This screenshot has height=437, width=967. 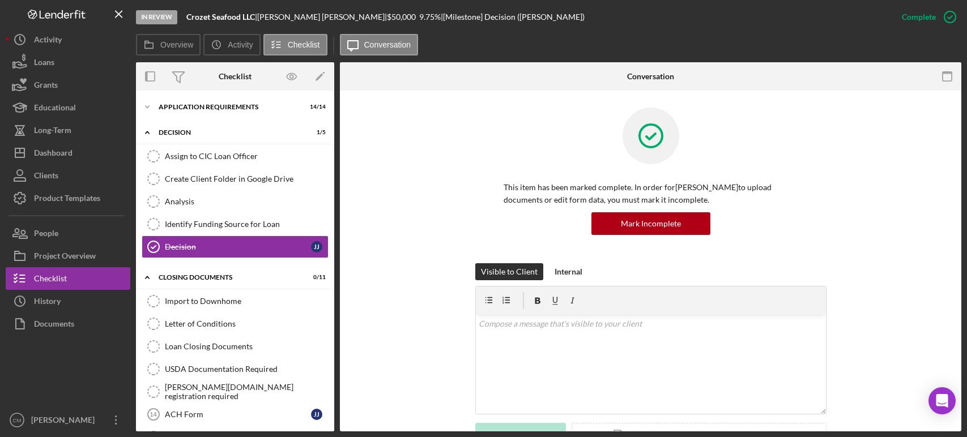 What do you see at coordinates (247, 324) in the screenshot?
I see `div: Letter of Conditions` at bounding box center [247, 324].